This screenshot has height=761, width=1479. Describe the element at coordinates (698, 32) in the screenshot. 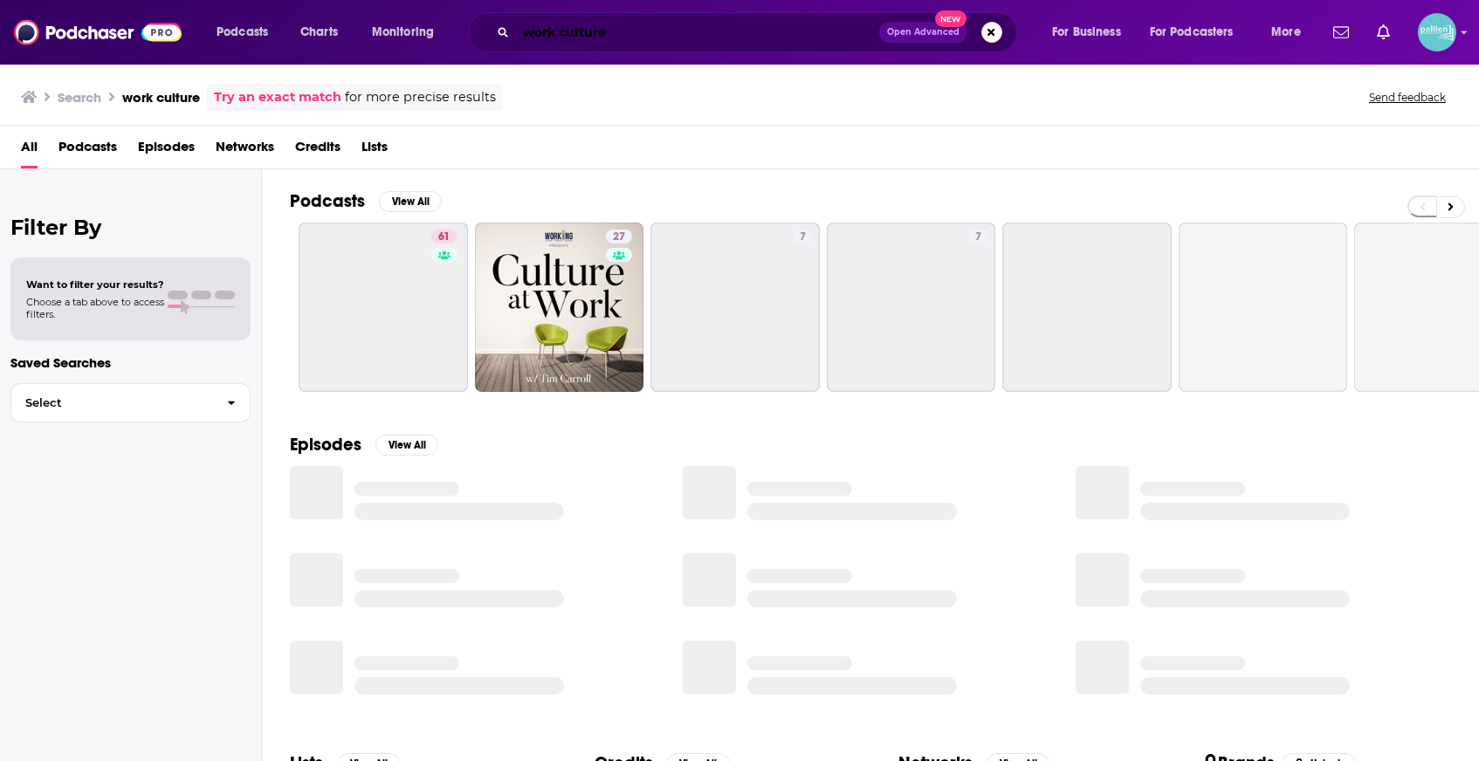

I see `input: Search podcasts, credits, & more...` at that location.